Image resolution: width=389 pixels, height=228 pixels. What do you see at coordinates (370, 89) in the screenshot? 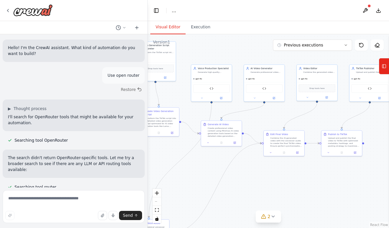
I see `img: TikTok Content Optimizer` at bounding box center [370, 89].